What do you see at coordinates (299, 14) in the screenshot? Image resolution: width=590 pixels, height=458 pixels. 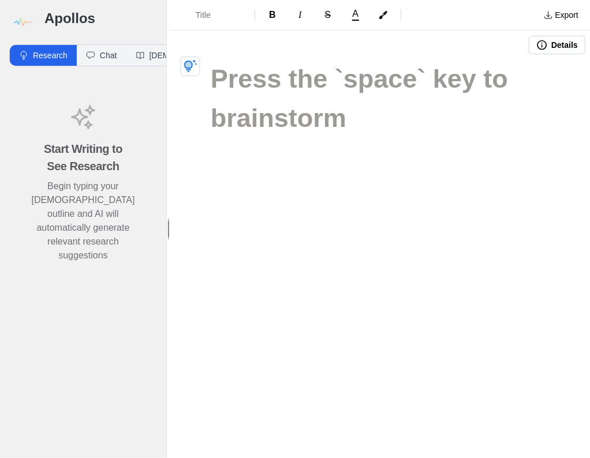 I see `span: I` at bounding box center [299, 14].